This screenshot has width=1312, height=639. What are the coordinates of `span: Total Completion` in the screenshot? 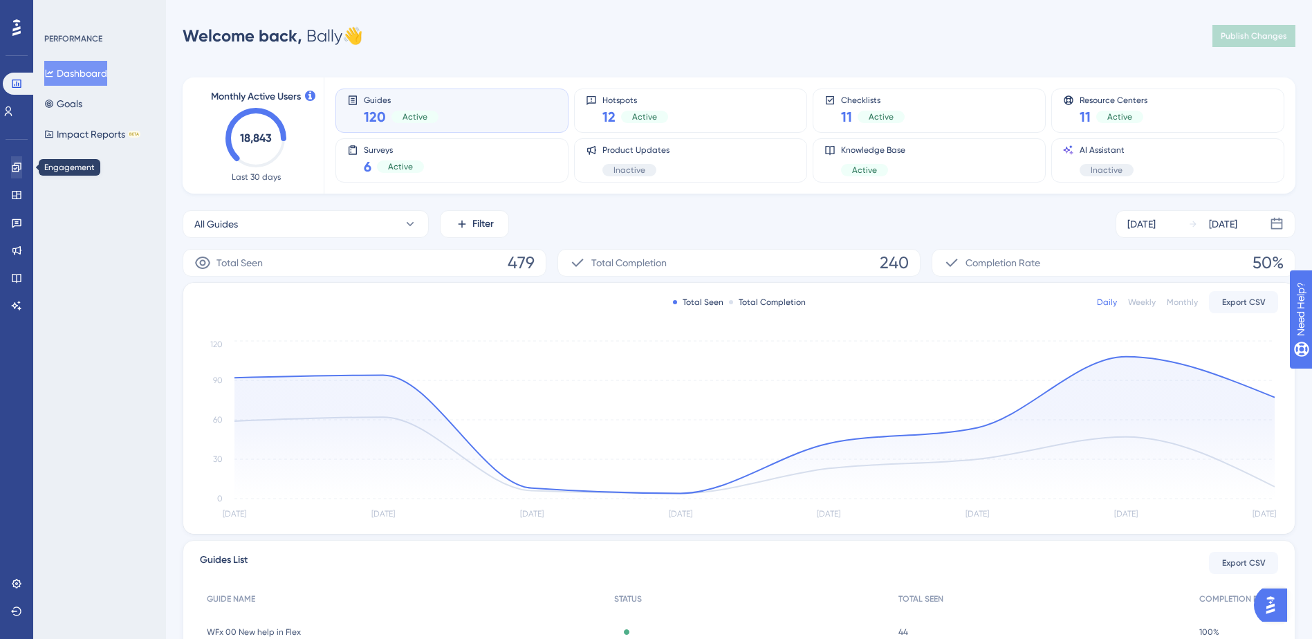 It's located at (629, 263).